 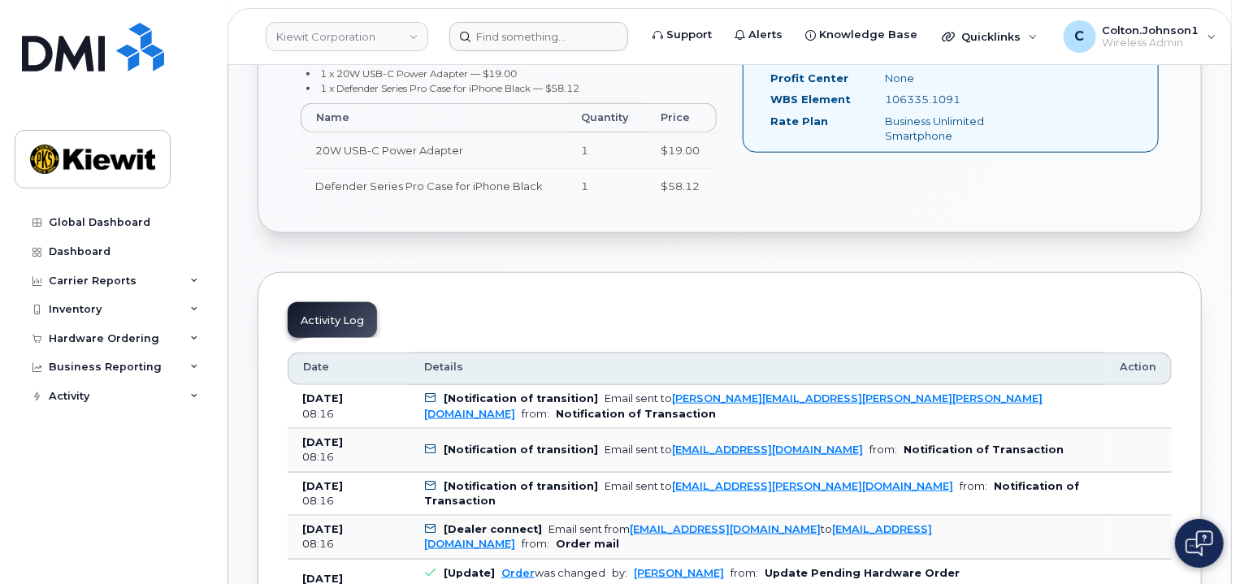 What do you see at coordinates (419, 73) in the screenshot?
I see `small: 1 x 20W USB-C Power Adapter — $19.00` at bounding box center [419, 73].